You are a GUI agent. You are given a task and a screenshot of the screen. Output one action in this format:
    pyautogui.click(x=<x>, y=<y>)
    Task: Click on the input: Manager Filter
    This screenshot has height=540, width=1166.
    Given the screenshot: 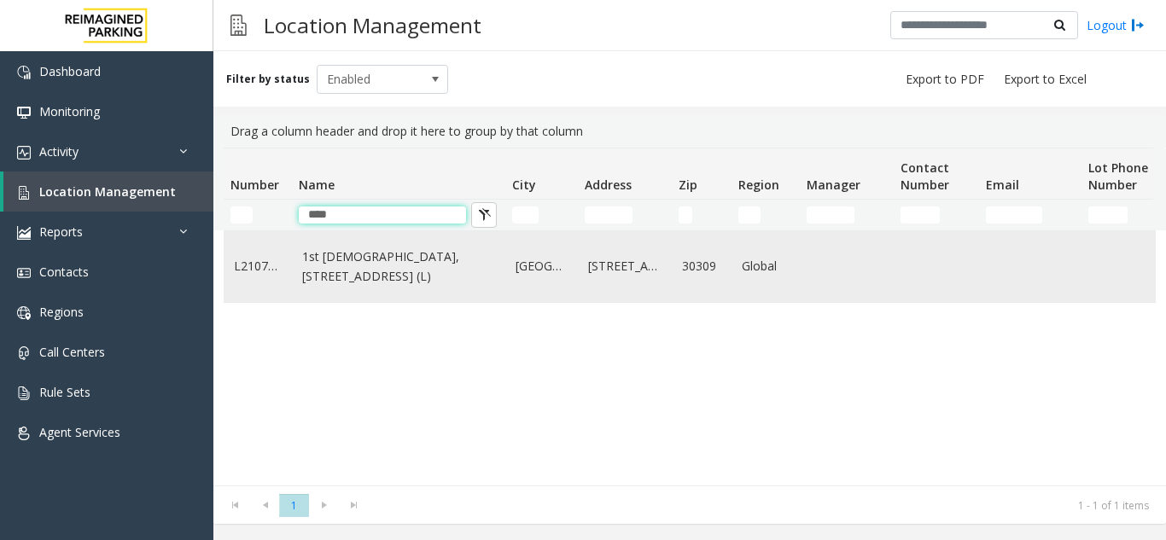 What is the action you would take?
    pyautogui.click(x=831, y=215)
    